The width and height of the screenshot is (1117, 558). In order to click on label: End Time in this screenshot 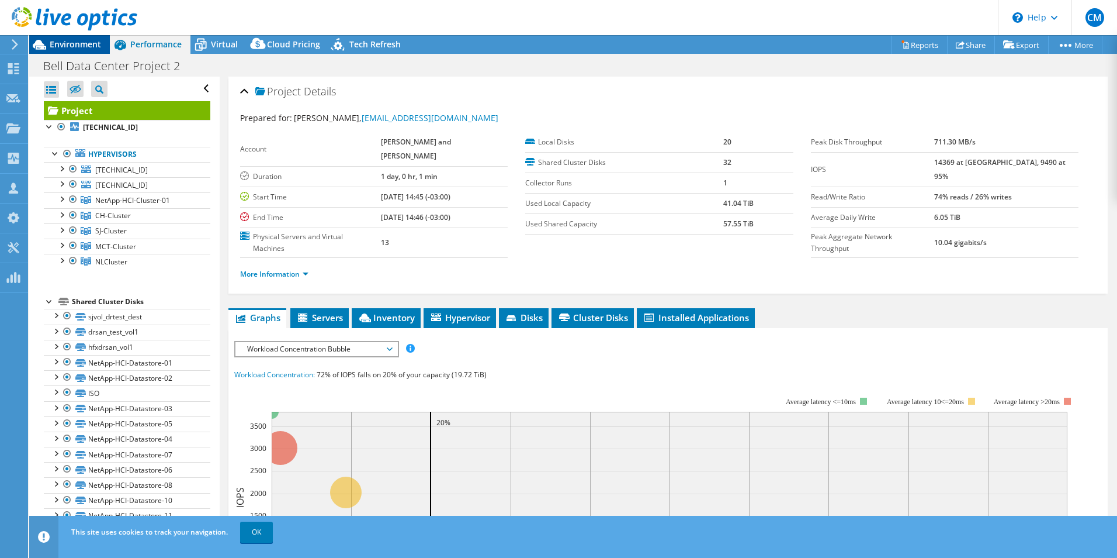, I will do `click(311, 217)`.